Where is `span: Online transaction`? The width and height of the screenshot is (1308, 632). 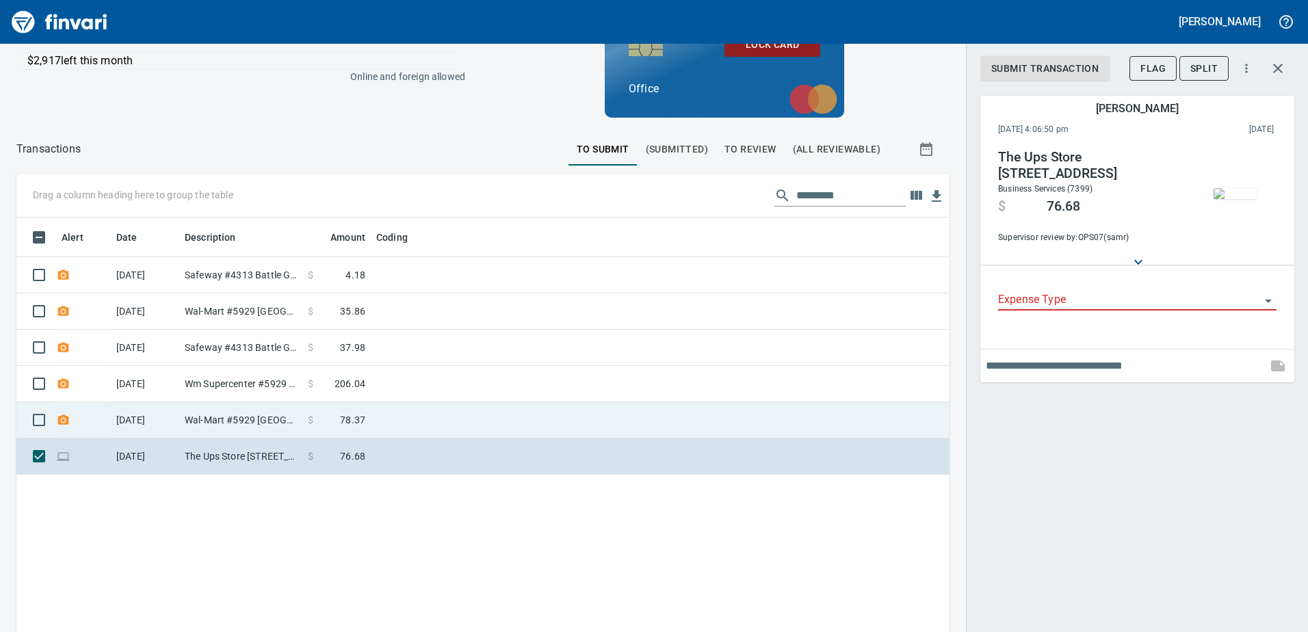
span: Online transaction is located at coordinates (63, 456).